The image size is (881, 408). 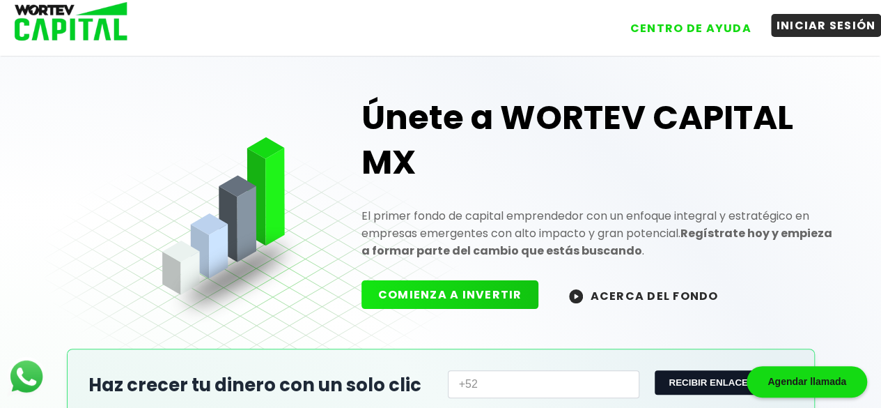 I want to click on img: wortev-capital-acerca-del-fondo, so click(x=576, y=296).